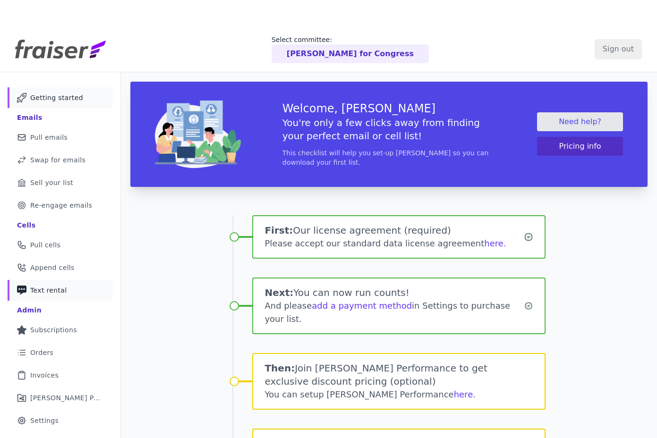 This screenshot has height=438, width=657. I want to click on div: Admin, so click(29, 310).